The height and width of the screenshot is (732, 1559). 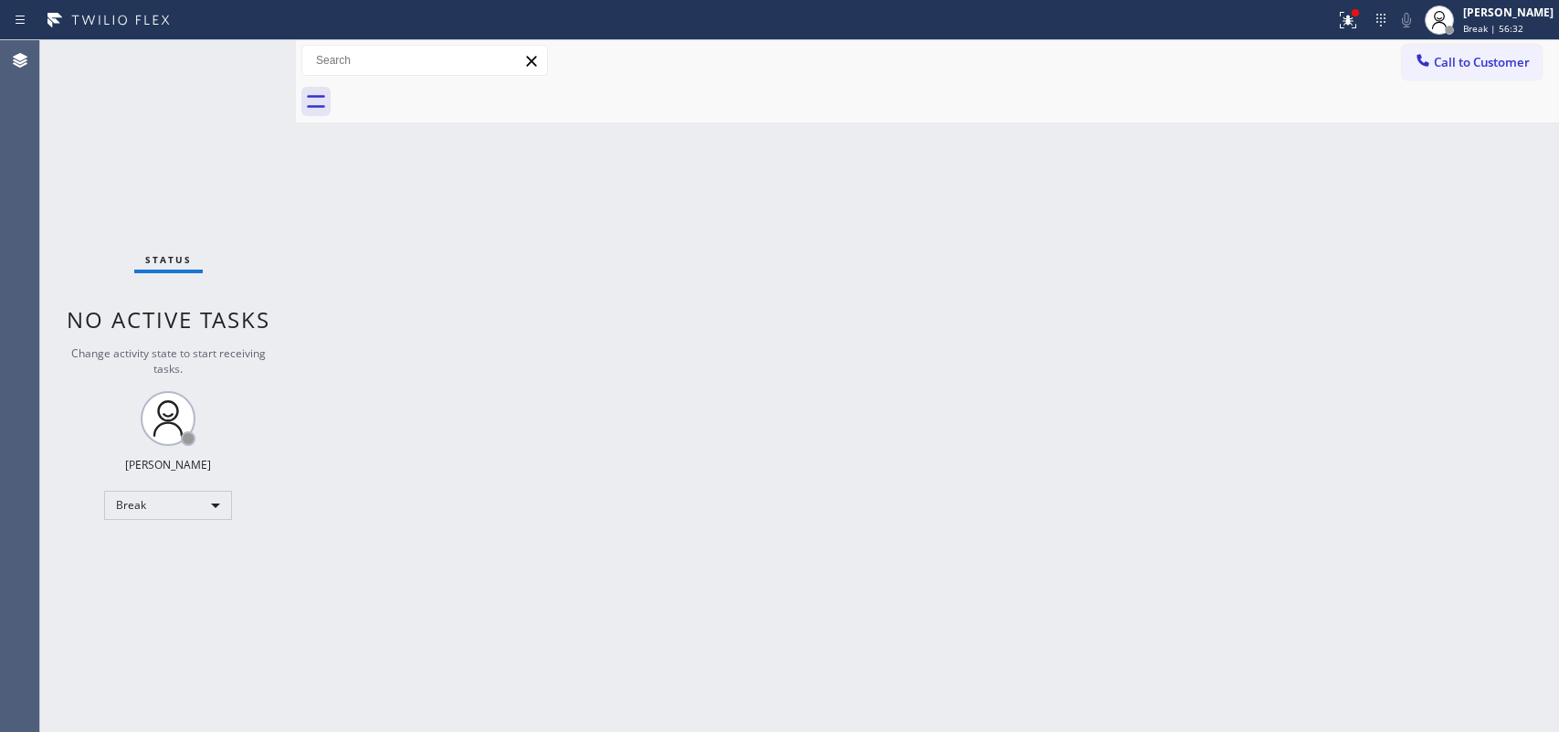 What do you see at coordinates (168, 361) in the screenshot?
I see `span: Change activity state to start receiving tasks.` at bounding box center [168, 361].